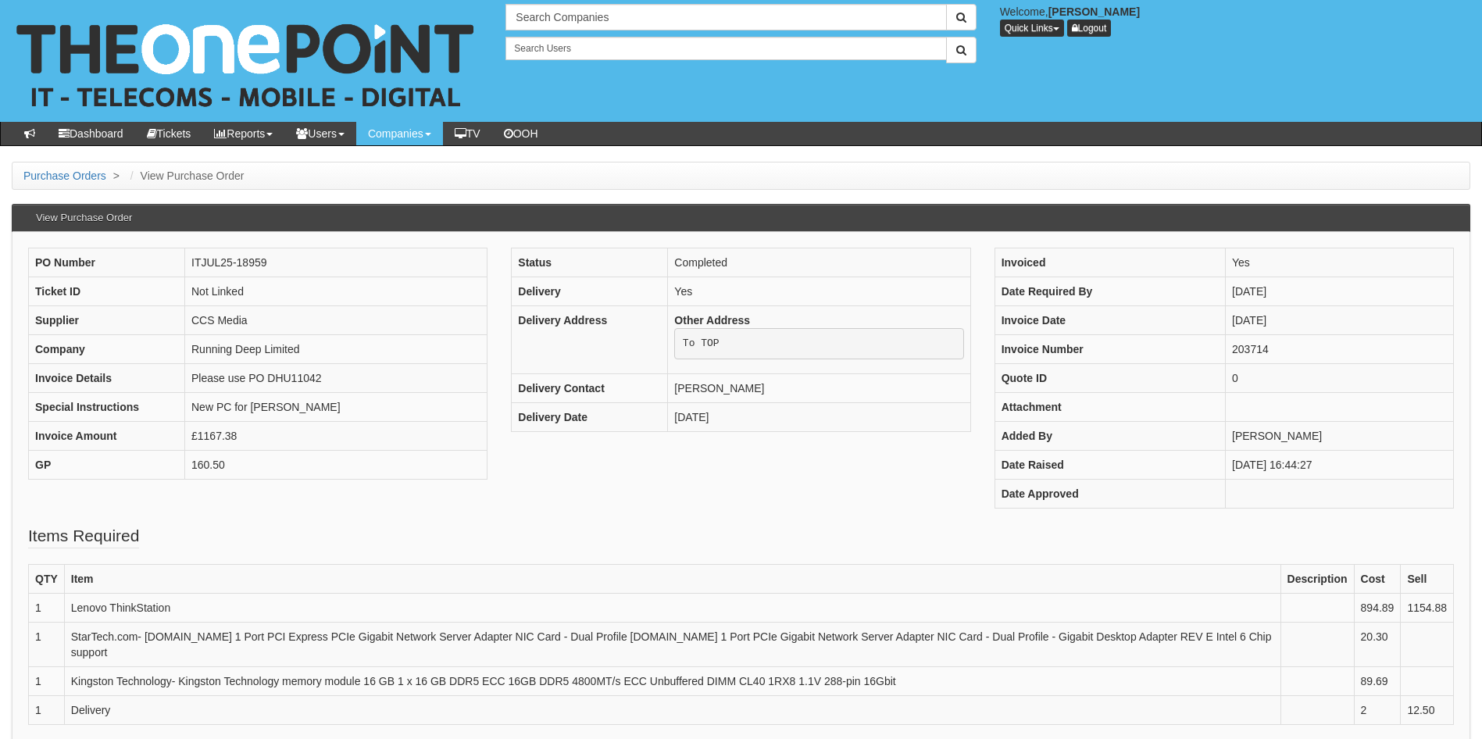 This screenshot has width=1482, height=739. I want to click on a: Users, so click(320, 134).